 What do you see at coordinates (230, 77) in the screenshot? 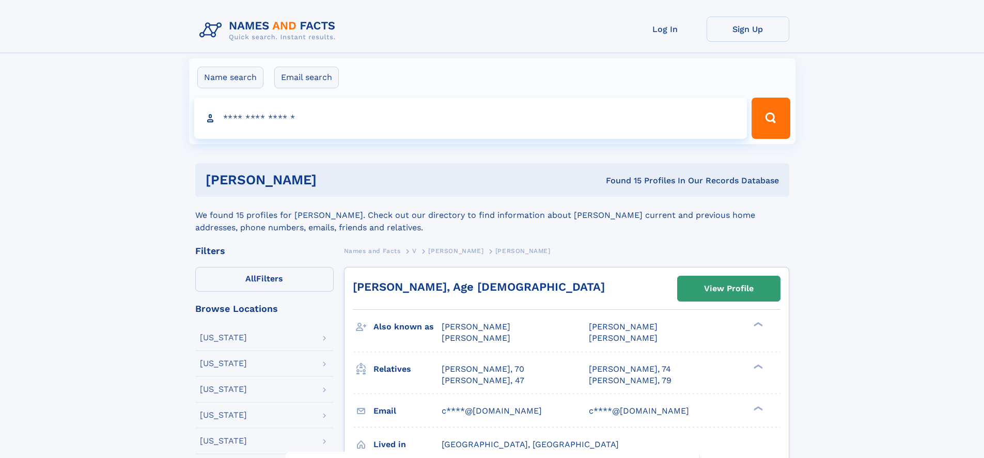
I see `label: Name search` at bounding box center [230, 77].